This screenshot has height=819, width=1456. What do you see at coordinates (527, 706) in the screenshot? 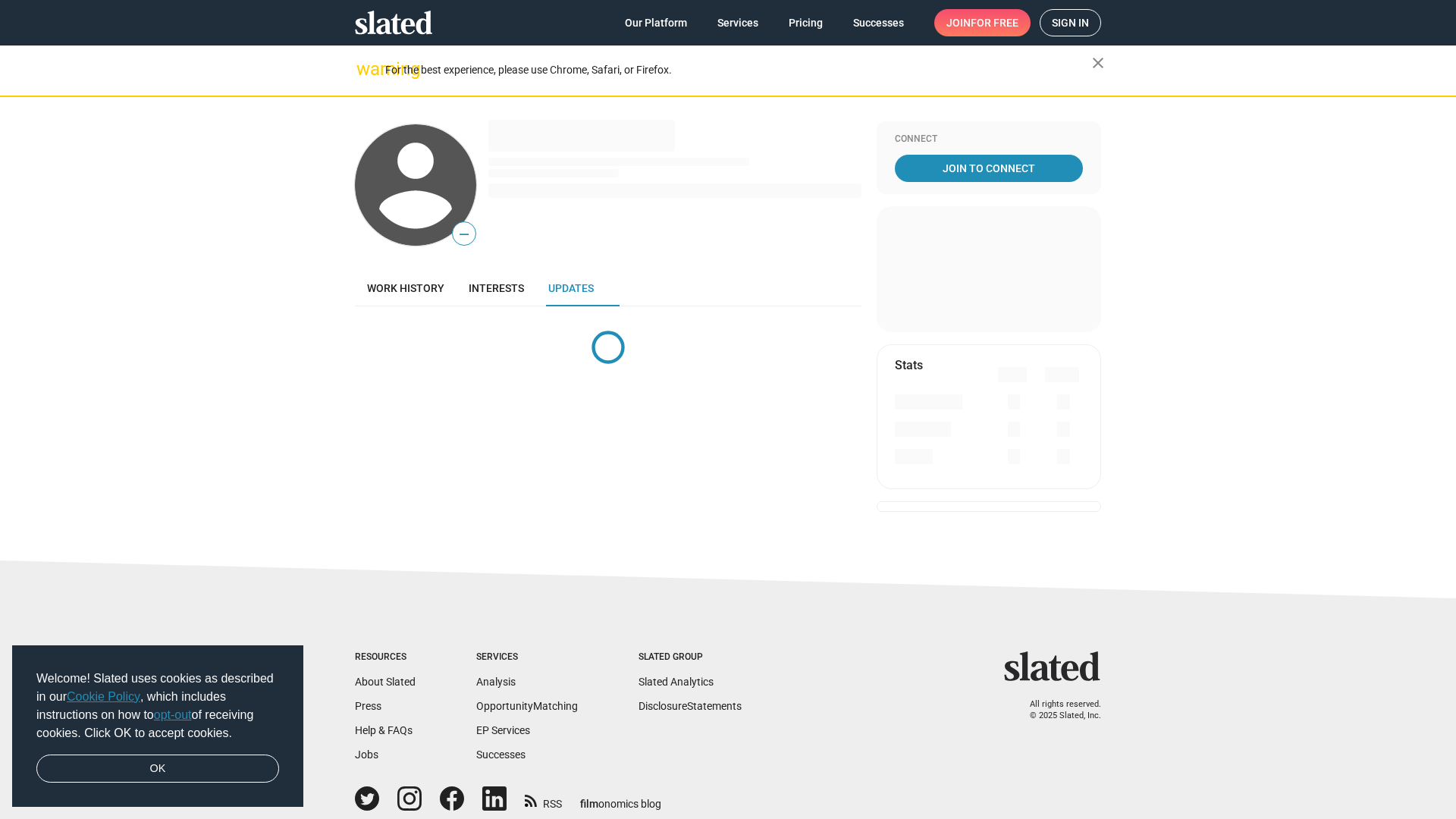
I see `a: OpportunityMatching` at bounding box center [527, 706].